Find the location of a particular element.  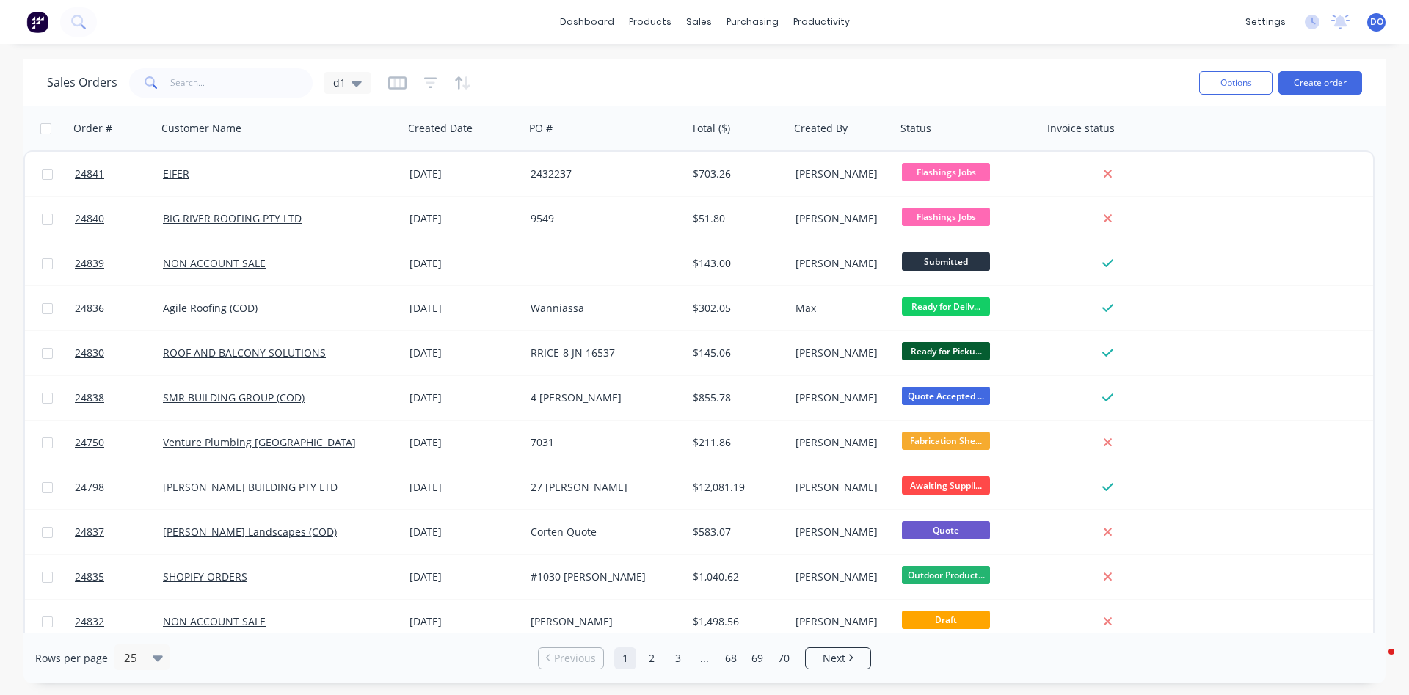

div: PO # is located at coordinates (541, 128).